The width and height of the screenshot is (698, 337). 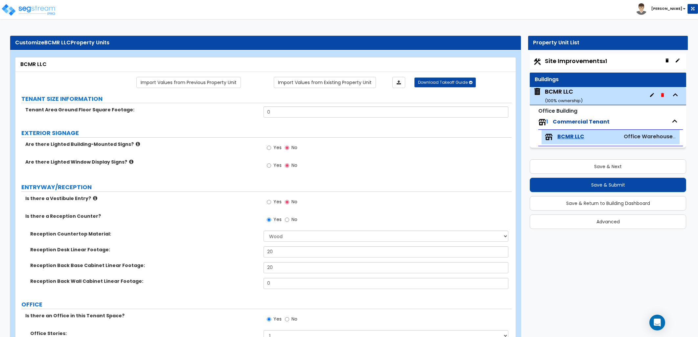 I want to click on label: Office Stories:, so click(x=144, y=334).